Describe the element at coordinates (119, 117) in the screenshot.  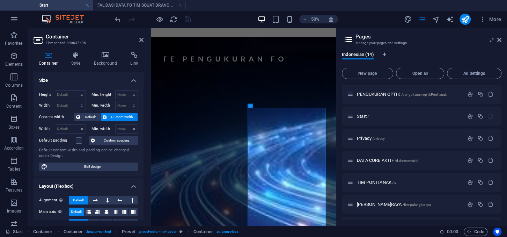
I see `button: Custom width` at that location.